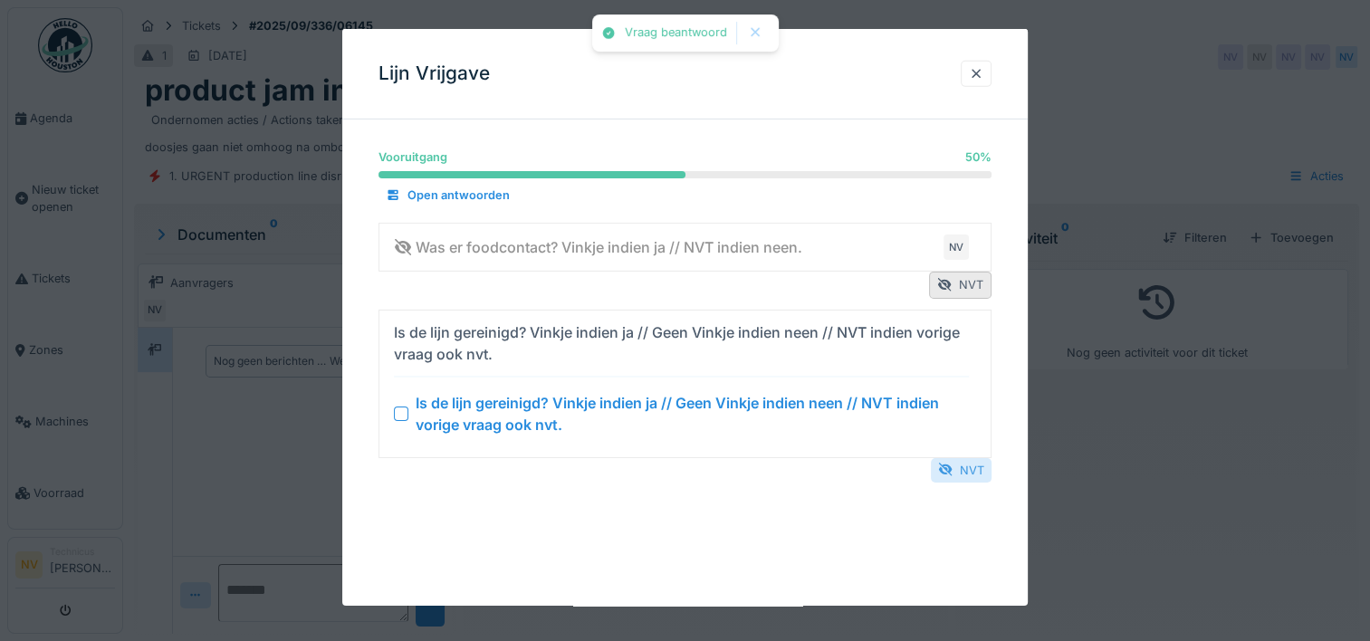 The width and height of the screenshot is (1370, 641). What do you see at coordinates (413, 157) in the screenshot?
I see `div: Vooruitgang` at bounding box center [413, 157].